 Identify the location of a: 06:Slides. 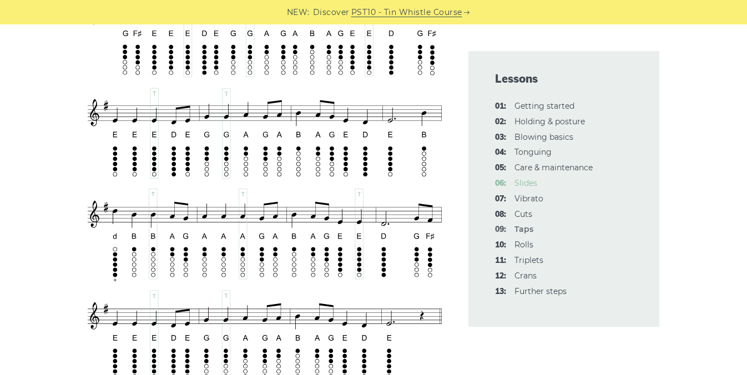
(526, 183).